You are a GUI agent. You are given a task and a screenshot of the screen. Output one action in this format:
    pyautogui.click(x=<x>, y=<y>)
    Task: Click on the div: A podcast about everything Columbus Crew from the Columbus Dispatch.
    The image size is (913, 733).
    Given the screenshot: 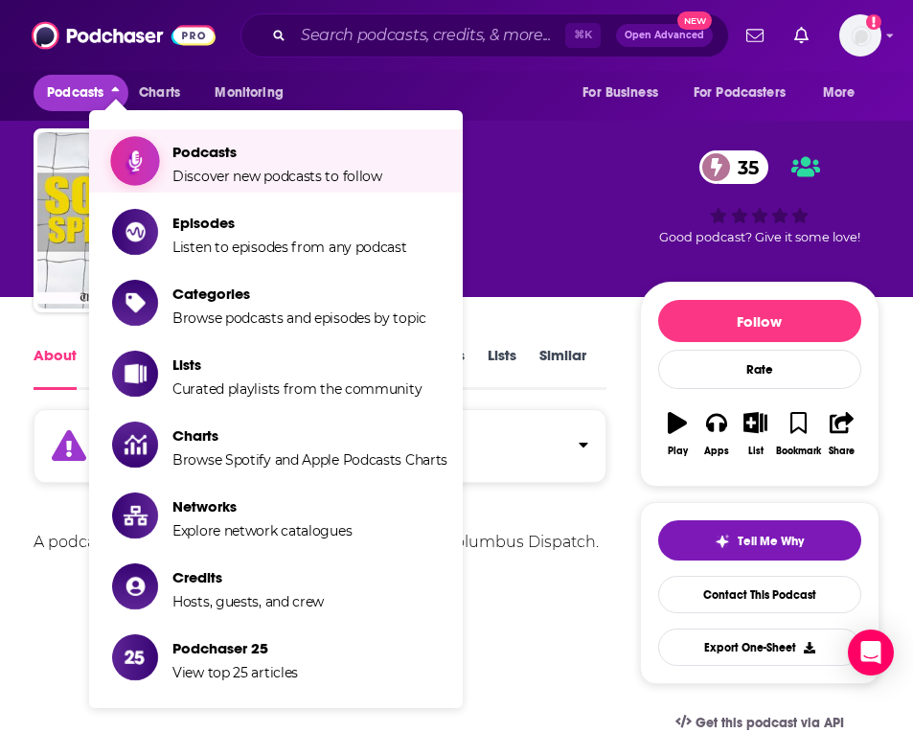 What is the action you would take?
    pyautogui.click(x=319, y=542)
    